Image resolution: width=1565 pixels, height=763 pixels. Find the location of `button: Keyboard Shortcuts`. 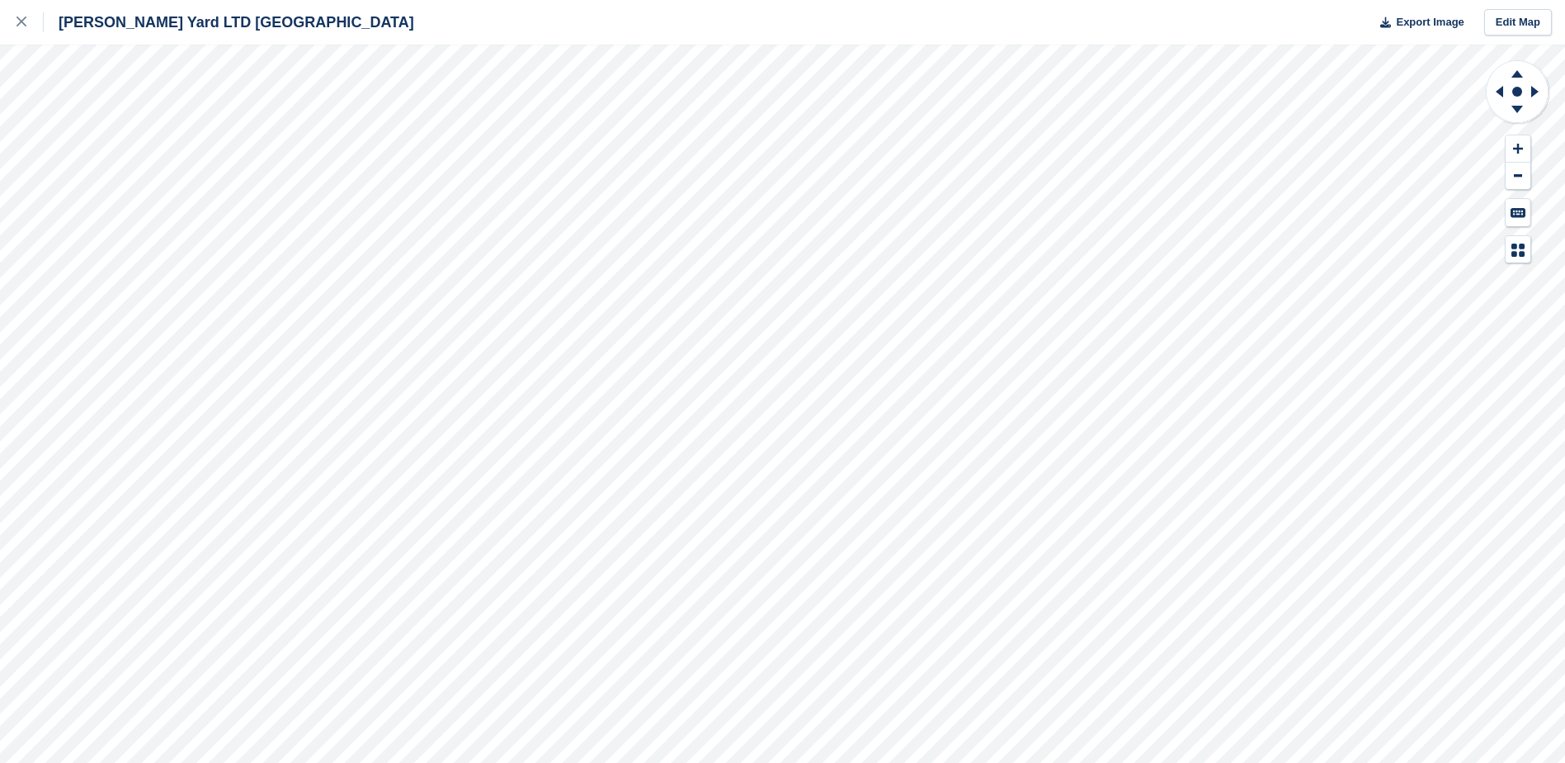

button: Keyboard Shortcuts is located at coordinates (1518, 212).